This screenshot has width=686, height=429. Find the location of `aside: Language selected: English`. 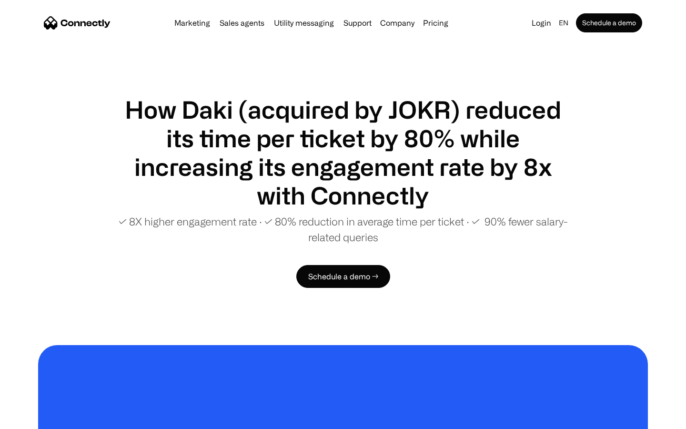

aside: Language selected: English is located at coordinates (33, 418).